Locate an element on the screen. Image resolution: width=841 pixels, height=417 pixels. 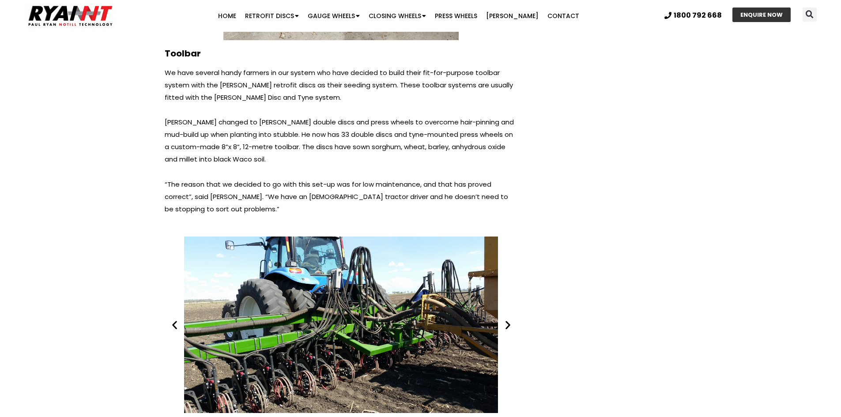
a: 1800 792 668 is located at coordinates (693, 15).